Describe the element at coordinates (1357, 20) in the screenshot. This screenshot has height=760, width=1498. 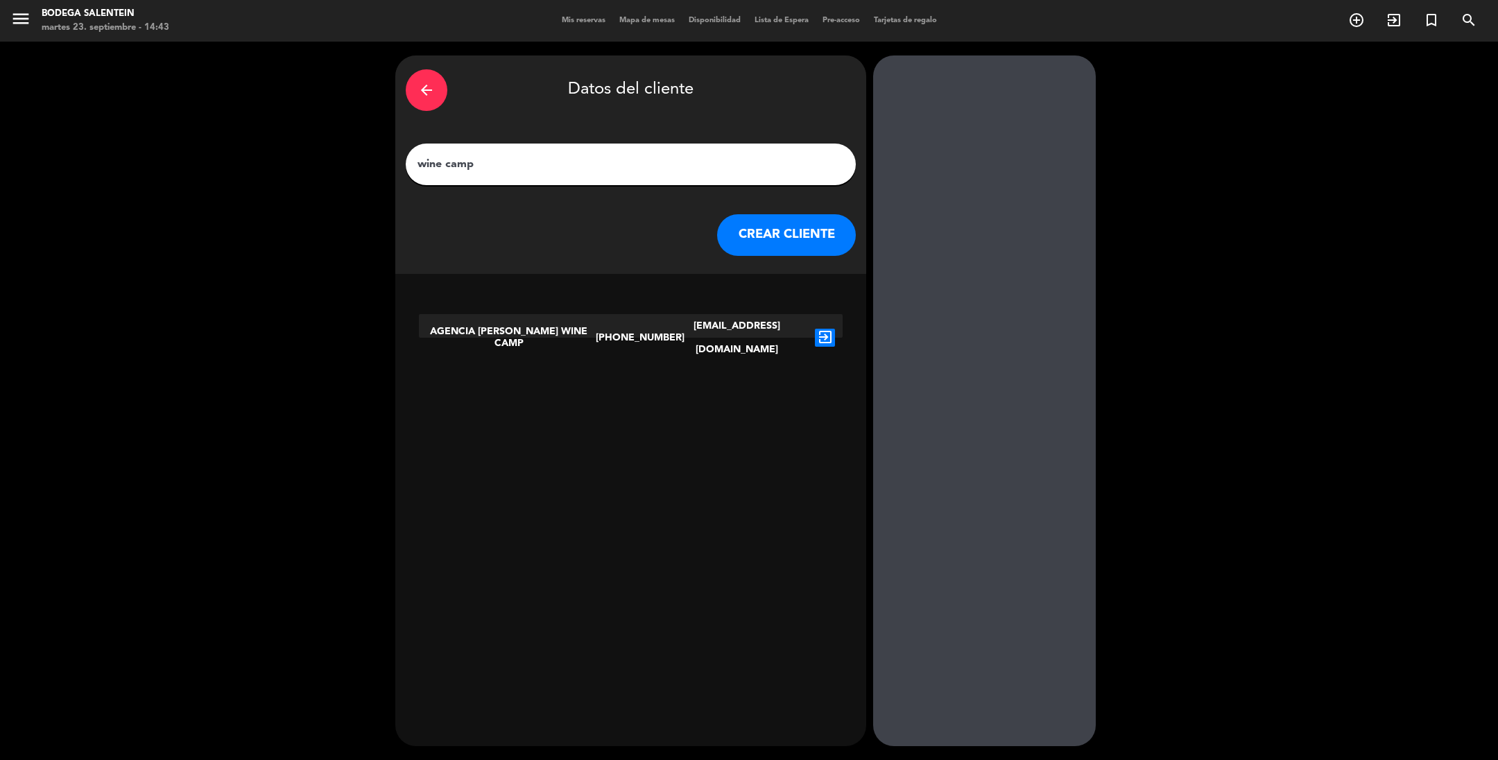
I see `i: add_circle_outline` at that location.